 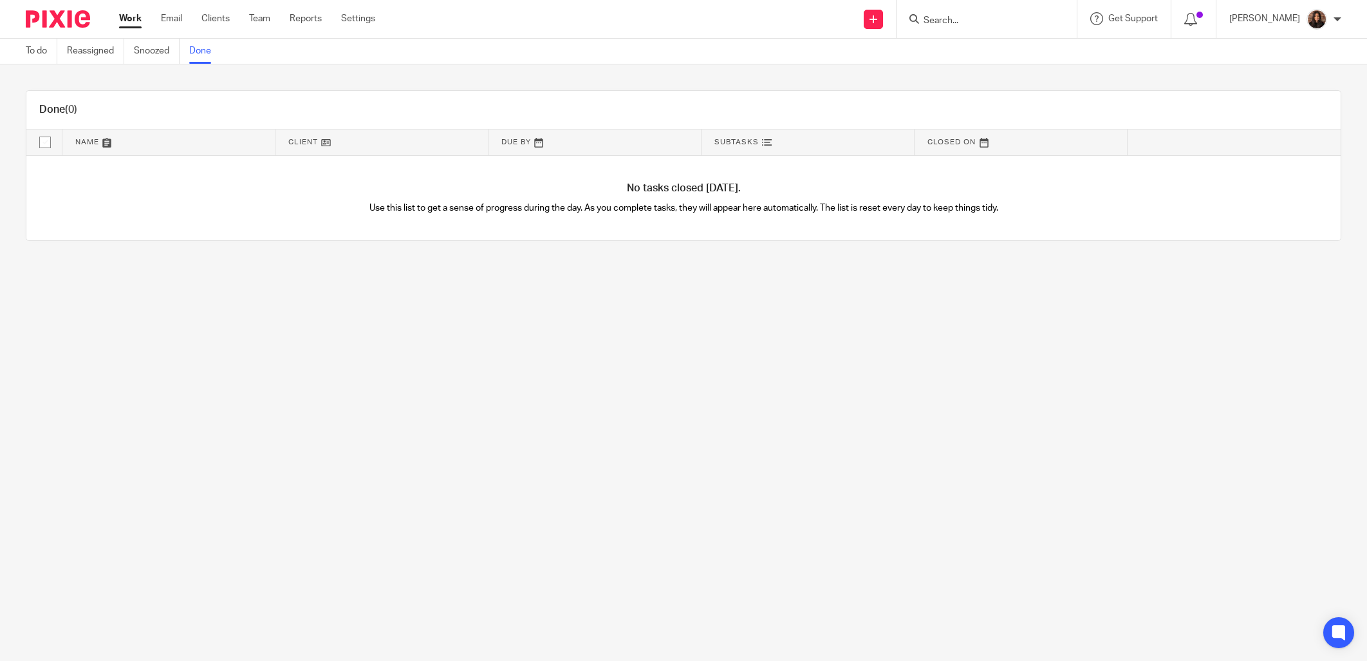 I want to click on a: Work, so click(x=130, y=19).